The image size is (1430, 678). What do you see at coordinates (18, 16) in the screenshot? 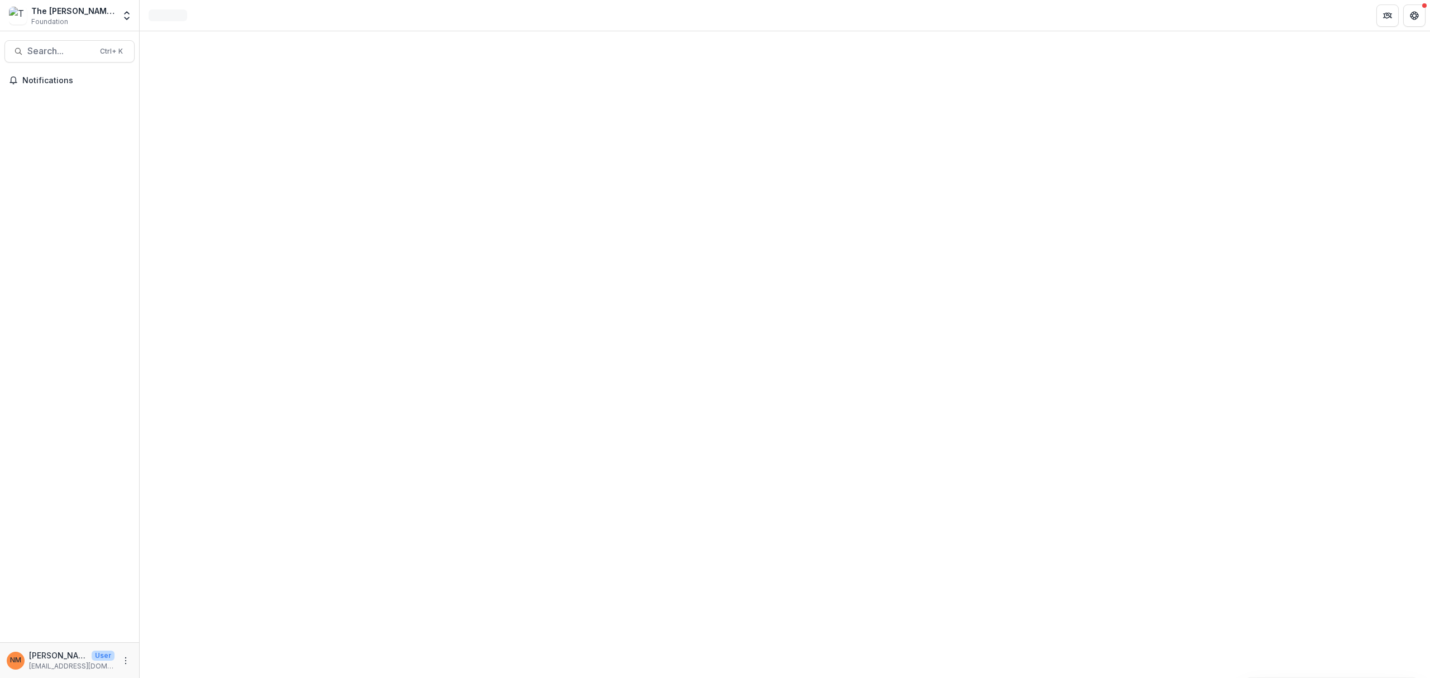
I see `img: The Russell and Jane Stern Charitable Foundation` at bounding box center [18, 16].